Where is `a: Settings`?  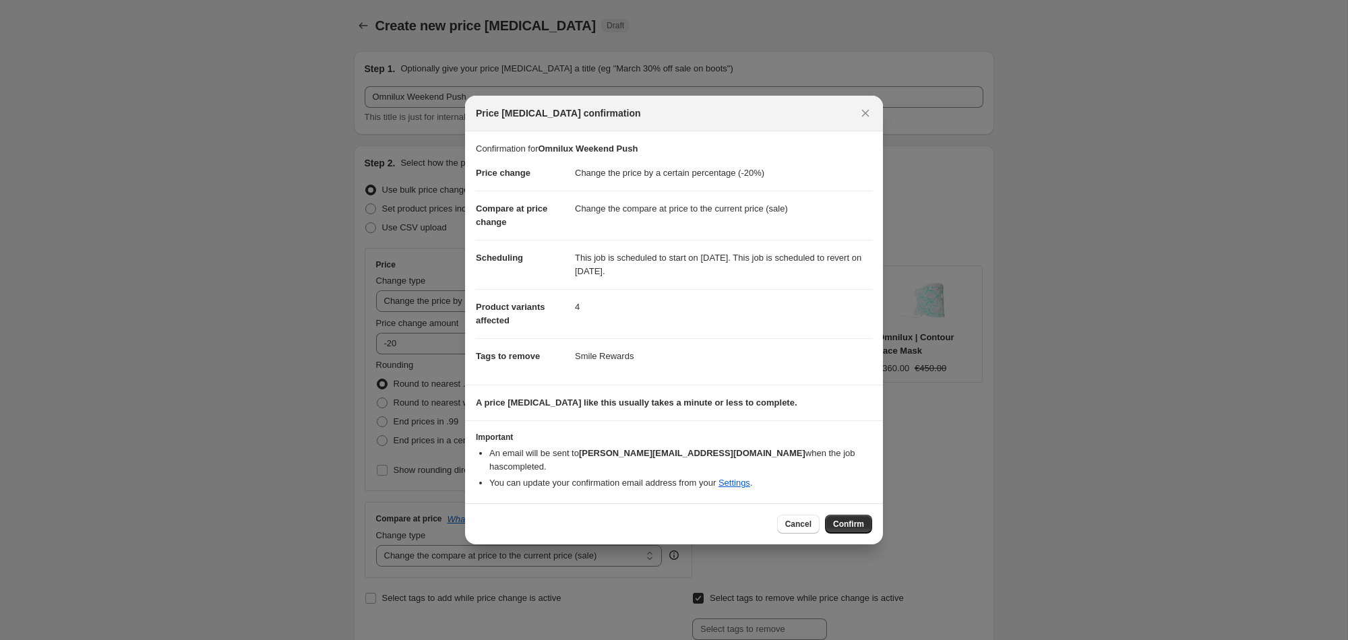 a: Settings is located at coordinates (734, 482).